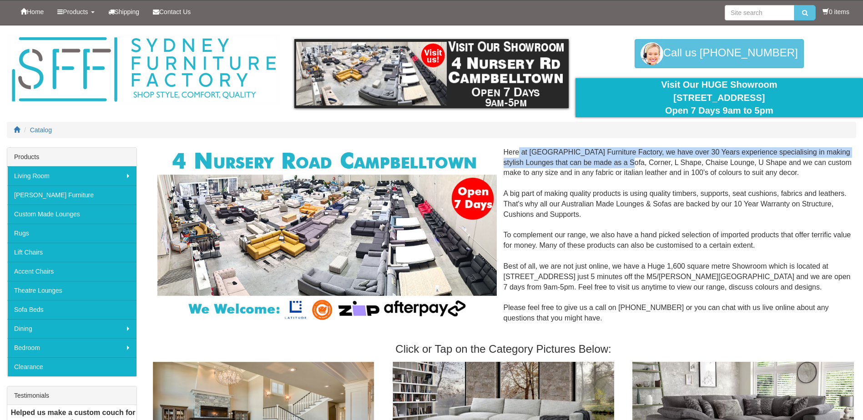 Image resolution: width=863 pixels, height=420 pixels. I want to click on a: Bedroom, so click(72, 348).